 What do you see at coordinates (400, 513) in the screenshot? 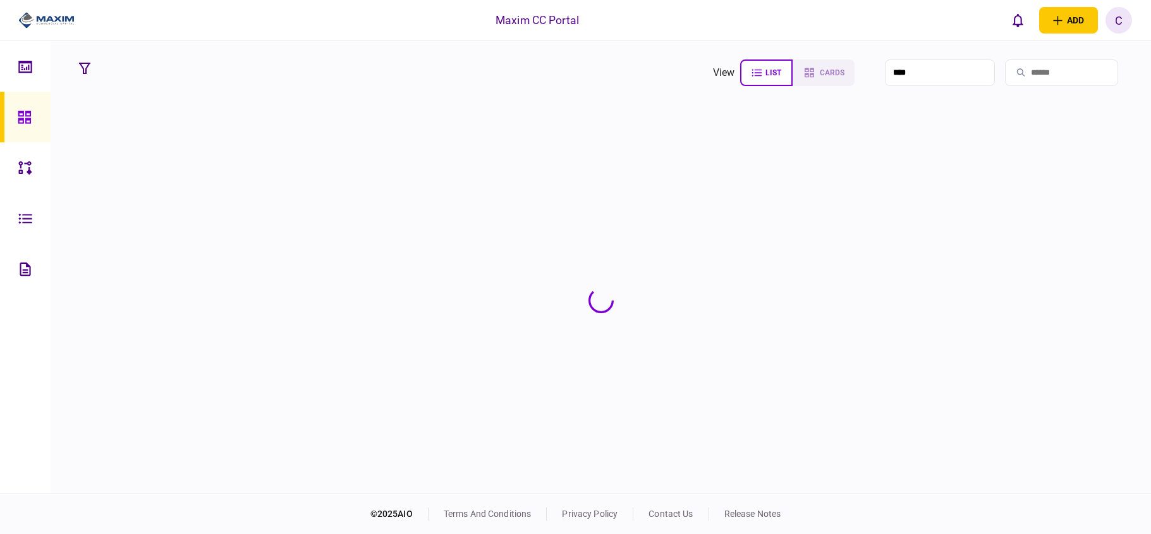
I see `div: © 2025 AIO` at bounding box center [400, 513].